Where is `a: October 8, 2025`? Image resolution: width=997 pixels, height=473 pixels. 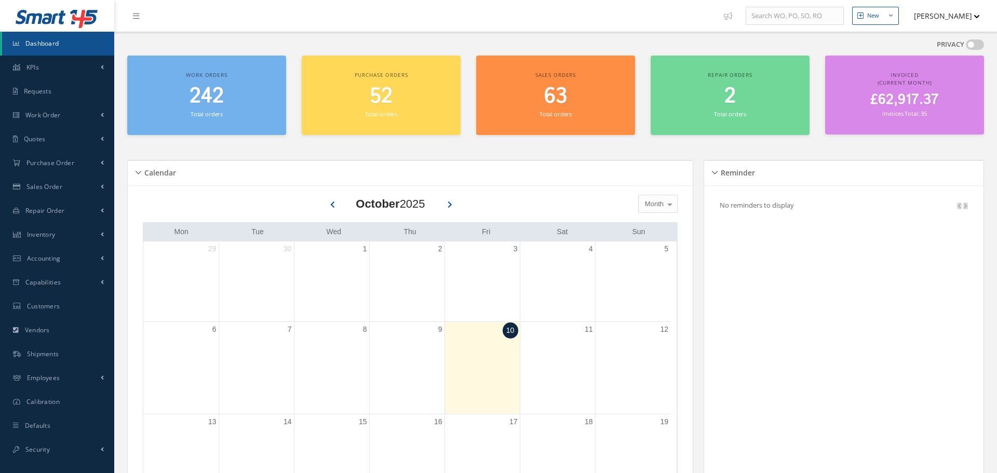
a: October 8, 2025 is located at coordinates (365, 329).